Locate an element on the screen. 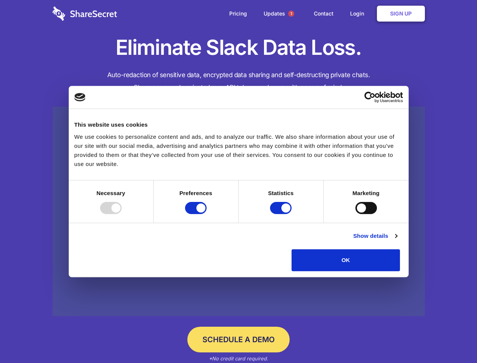 The width and height of the screenshot is (477, 363). em: *No credit card required. is located at coordinates (238, 358).